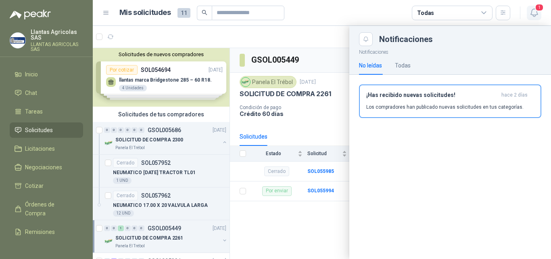 The height and width of the screenshot is (259, 551). I want to click on img: Company Logo, so click(18, 40).